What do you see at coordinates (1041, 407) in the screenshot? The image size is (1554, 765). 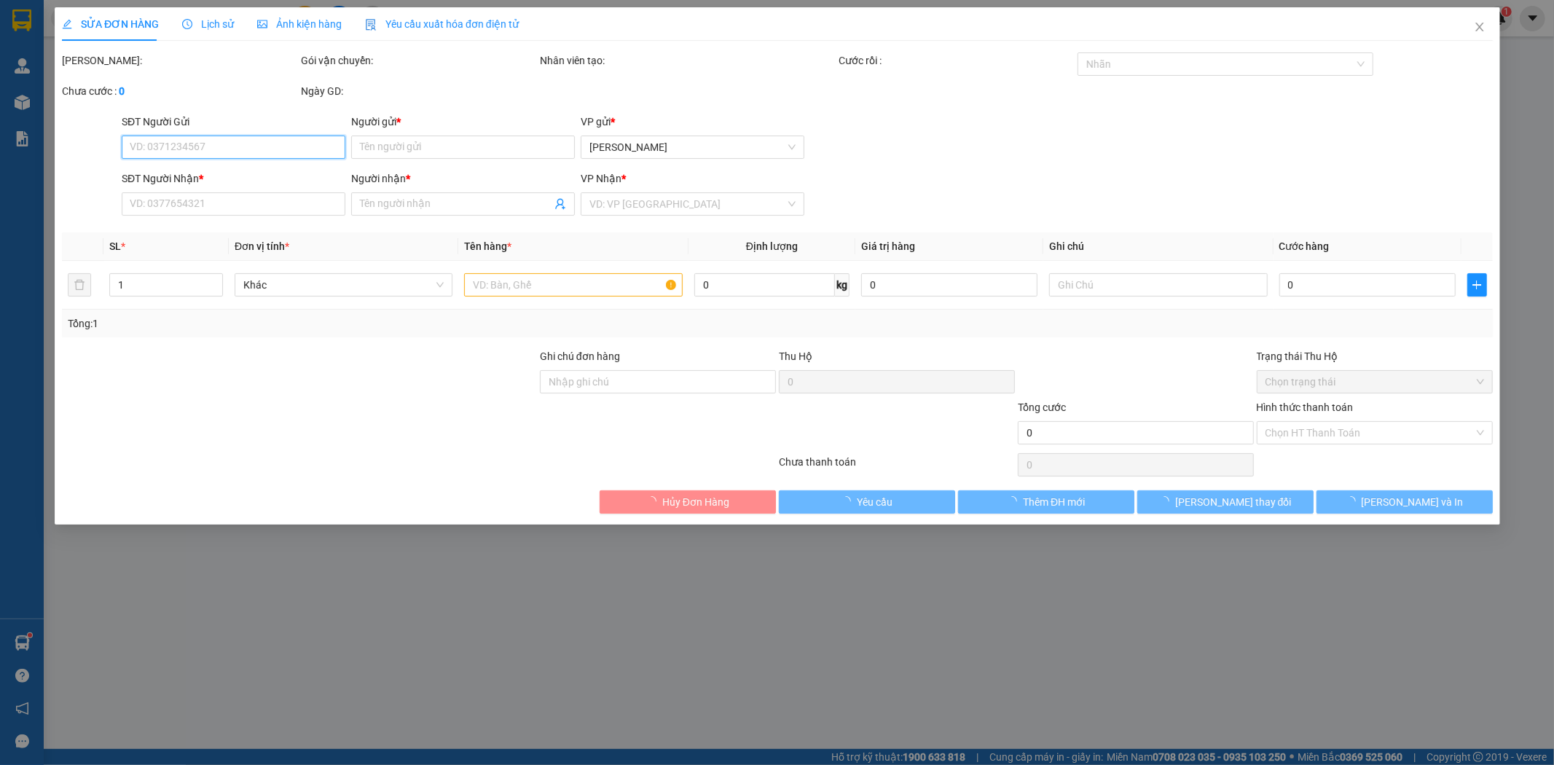 I see `span: Tổng cước` at bounding box center [1041, 407].